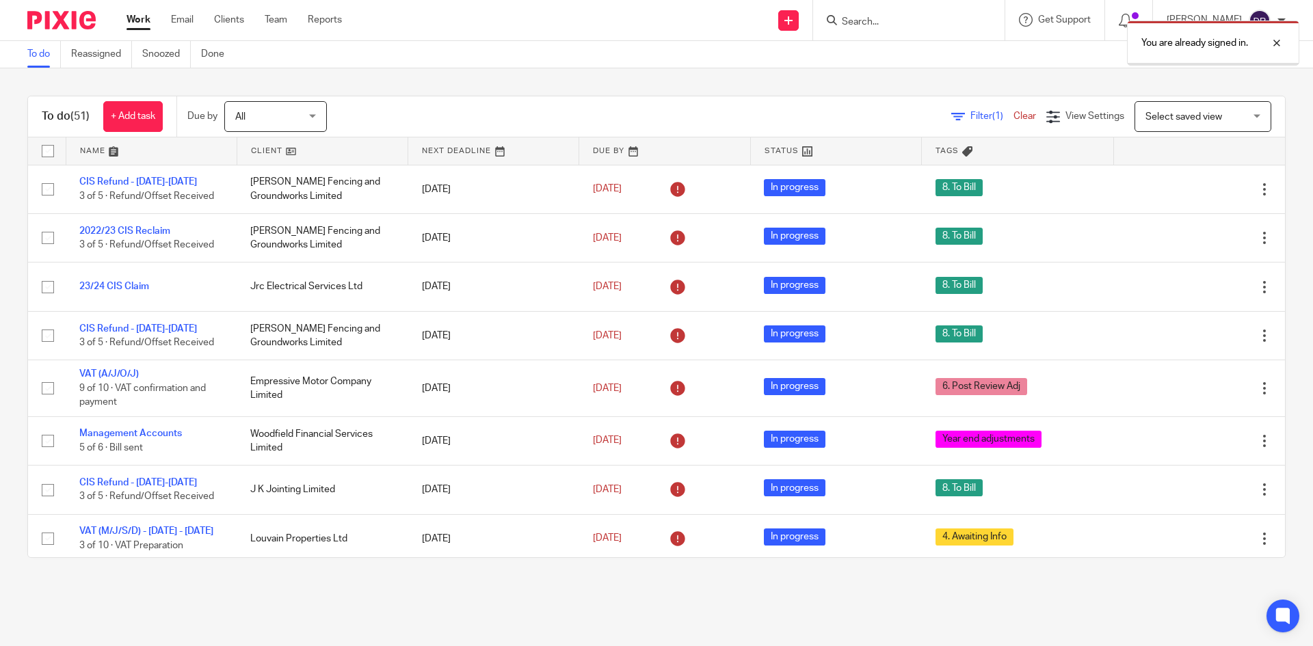 The height and width of the screenshot is (646, 1313). Describe the element at coordinates (131, 434) in the screenshot. I see `a: Management Accounts` at that location.